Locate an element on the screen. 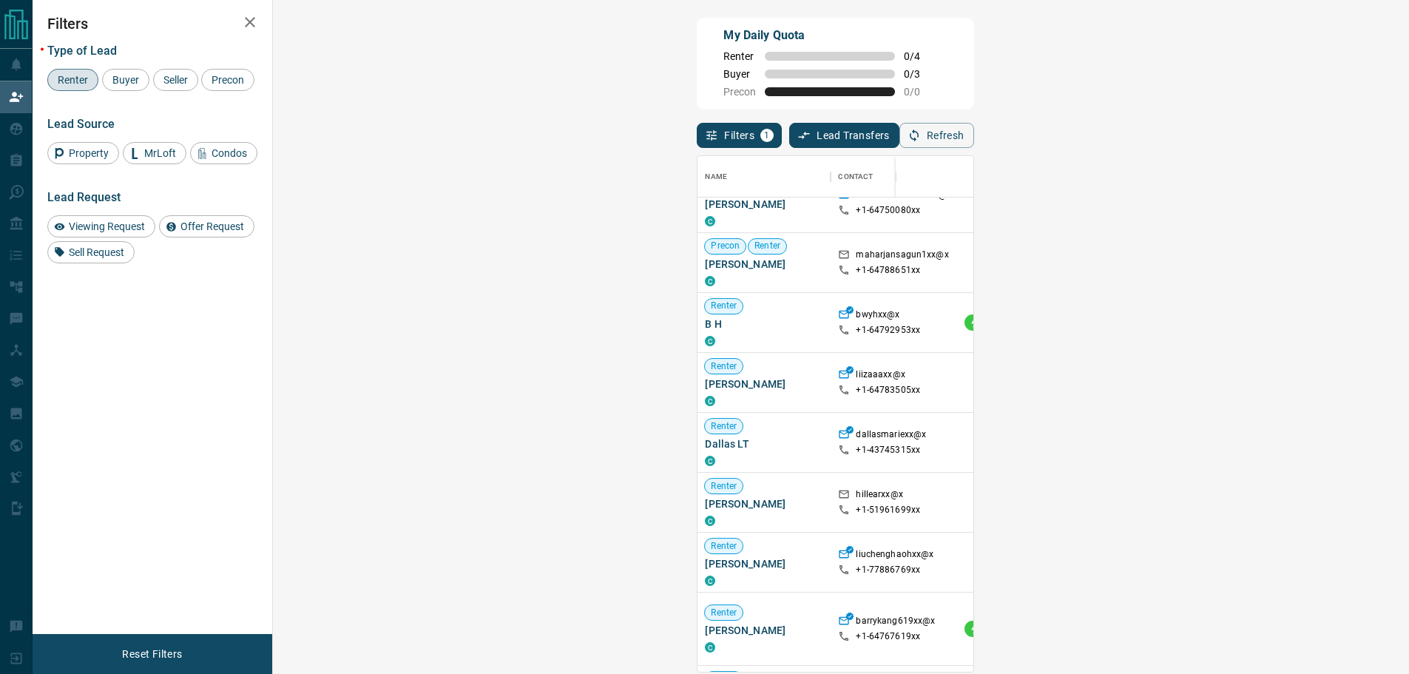 The width and height of the screenshot is (1409, 674). p: +1- 64792953xx is located at coordinates (888, 330).